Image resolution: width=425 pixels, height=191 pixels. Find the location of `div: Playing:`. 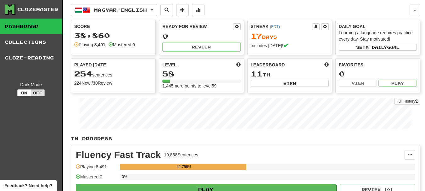

div: Playing: is located at coordinates (90, 45).